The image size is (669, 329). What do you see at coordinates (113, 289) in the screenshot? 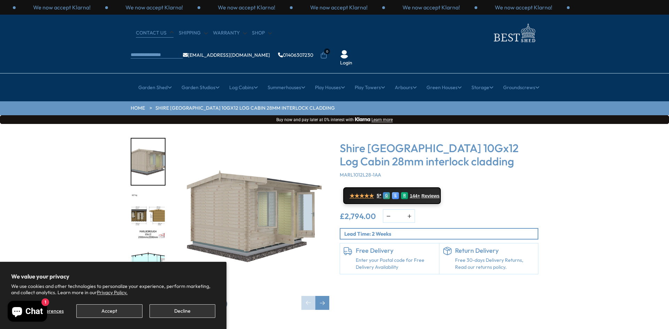
I see `p: We use cookies and other technologies to personalize your experience, perform marketing, and coll...` at bounding box center [113, 289].